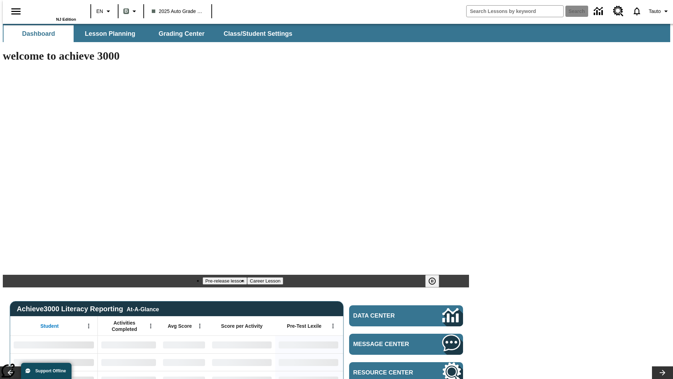  Describe the element at coordinates (406, 344) in the screenshot. I see `a: Message Center` at that location.